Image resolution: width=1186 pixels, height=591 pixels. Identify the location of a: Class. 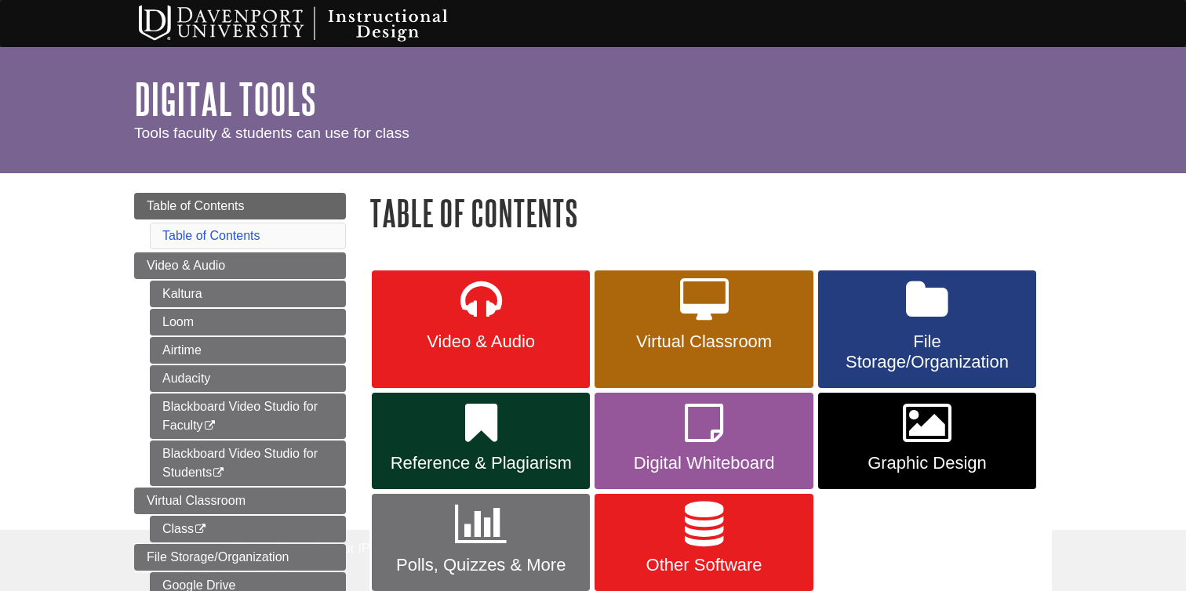
(248, 529).